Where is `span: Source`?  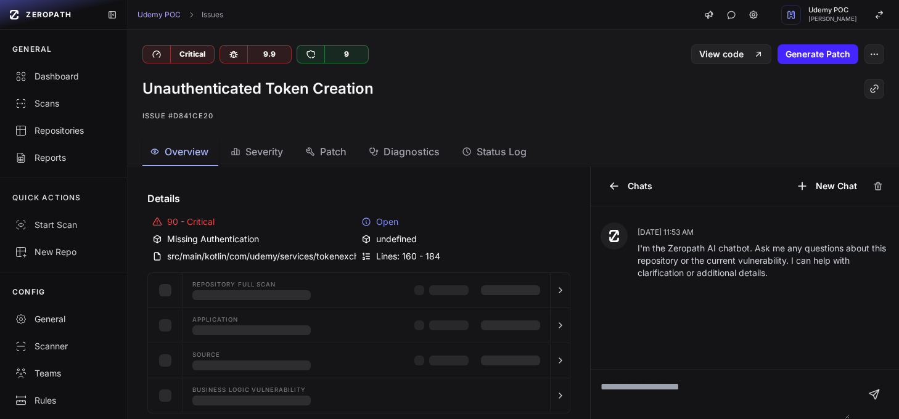
span: Source is located at coordinates (206, 355).